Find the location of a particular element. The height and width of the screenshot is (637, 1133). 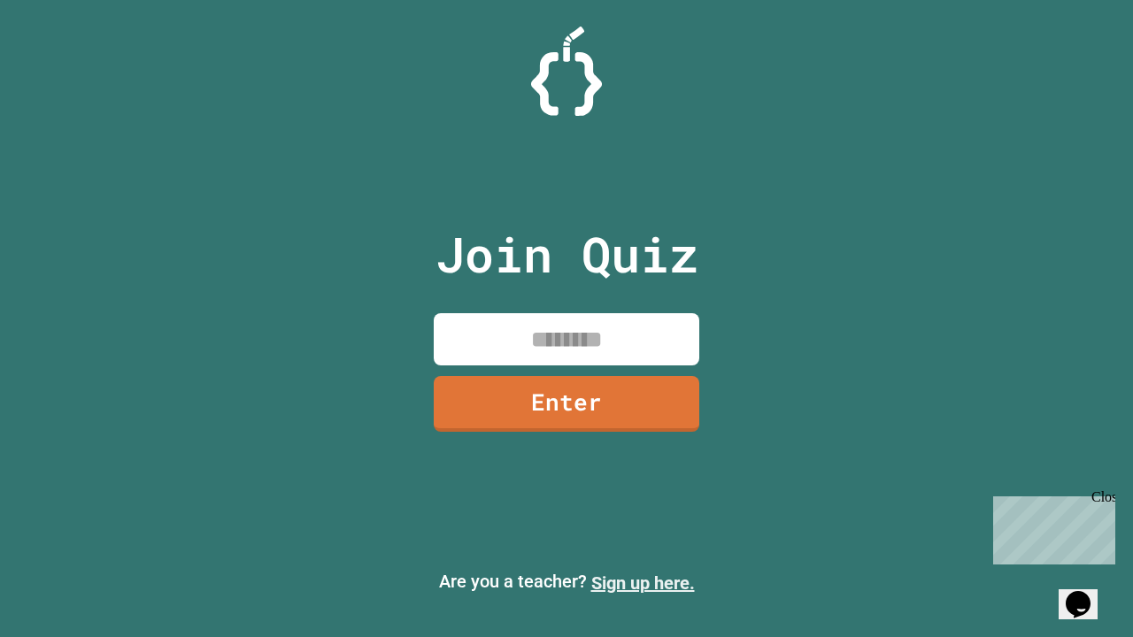

div: Chat with us now!Close is located at coordinates (65, 59).